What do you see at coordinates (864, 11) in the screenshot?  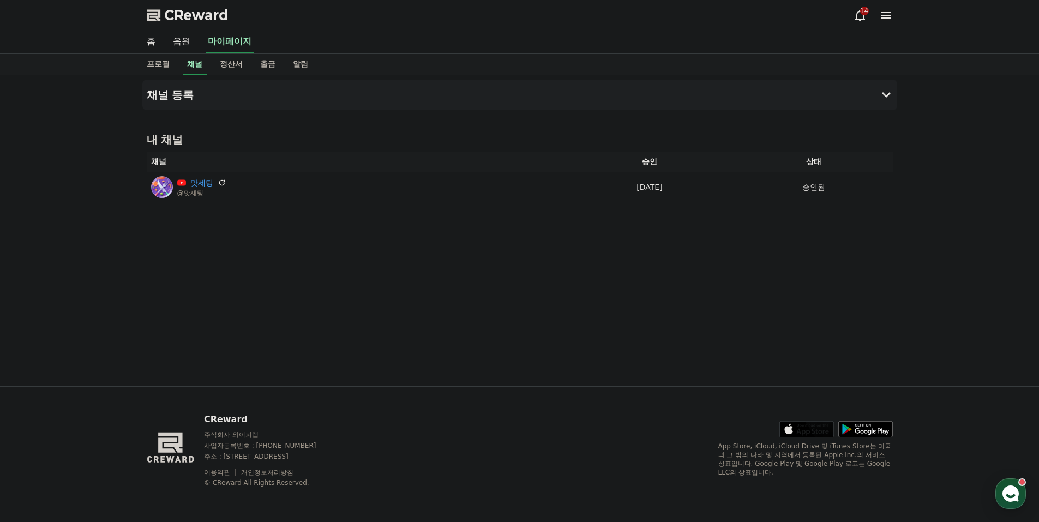 I see `div: 14` at bounding box center [864, 11].